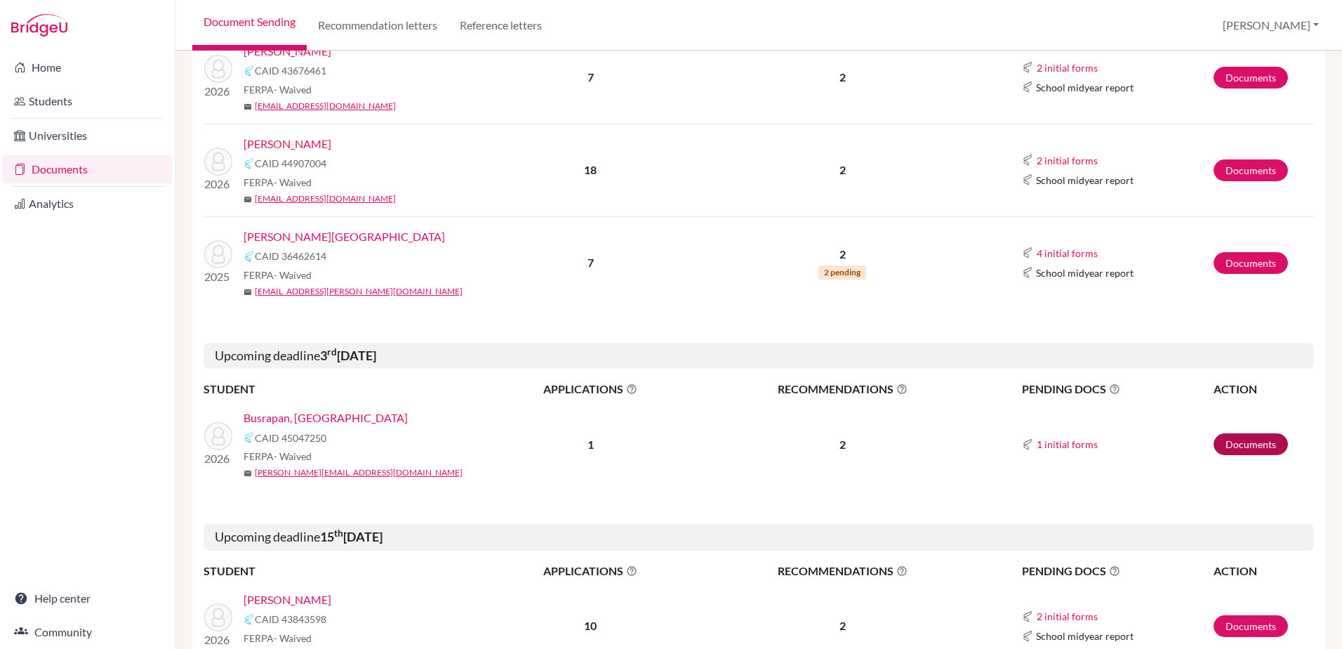 This screenshot has height=649, width=1342. What do you see at coordinates (332, 352) in the screenshot?
I see `sup: rd` at bounding box center [332, 352].